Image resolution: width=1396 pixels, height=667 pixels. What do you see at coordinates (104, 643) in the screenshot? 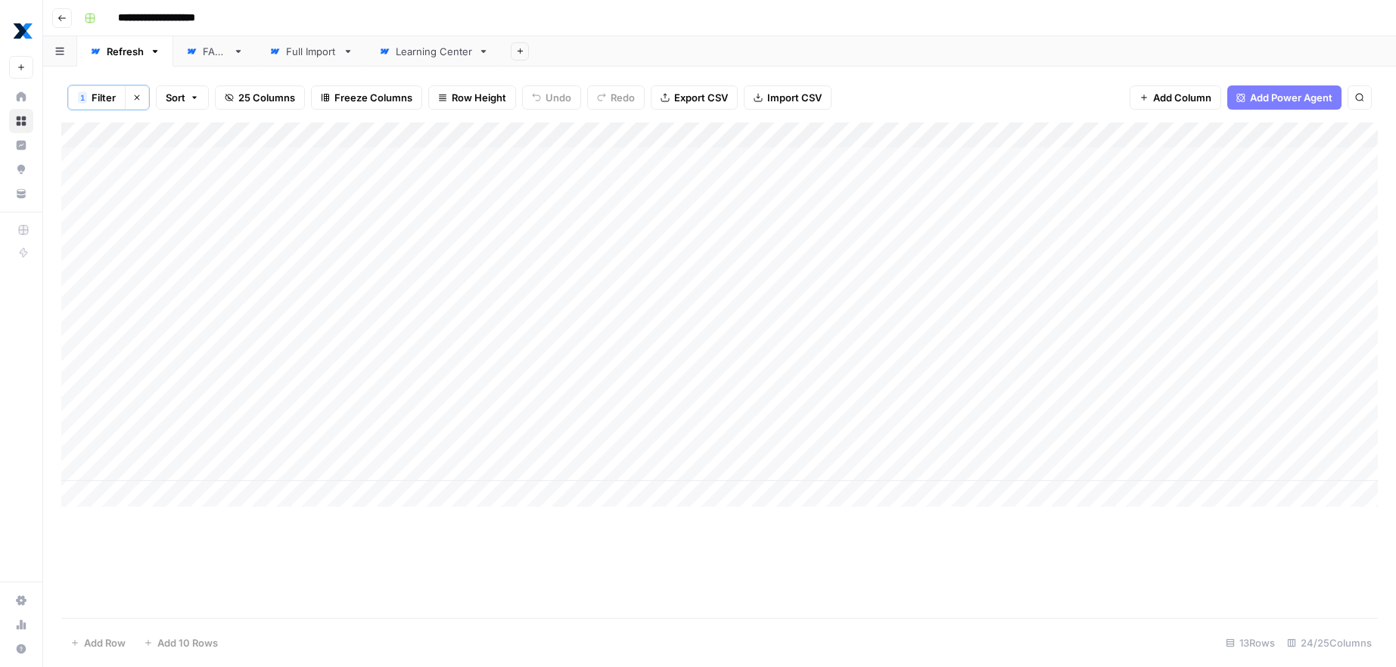
I see `span: Add Row` at bounding box center [104, 643].